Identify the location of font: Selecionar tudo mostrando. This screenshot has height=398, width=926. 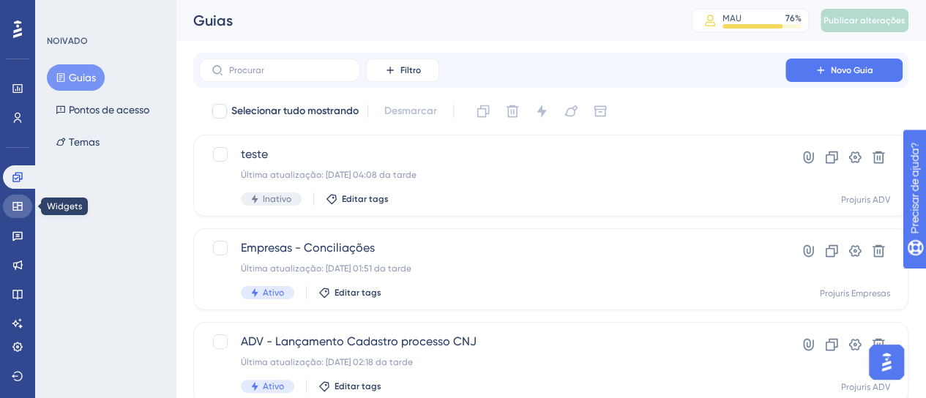
(295, 111).